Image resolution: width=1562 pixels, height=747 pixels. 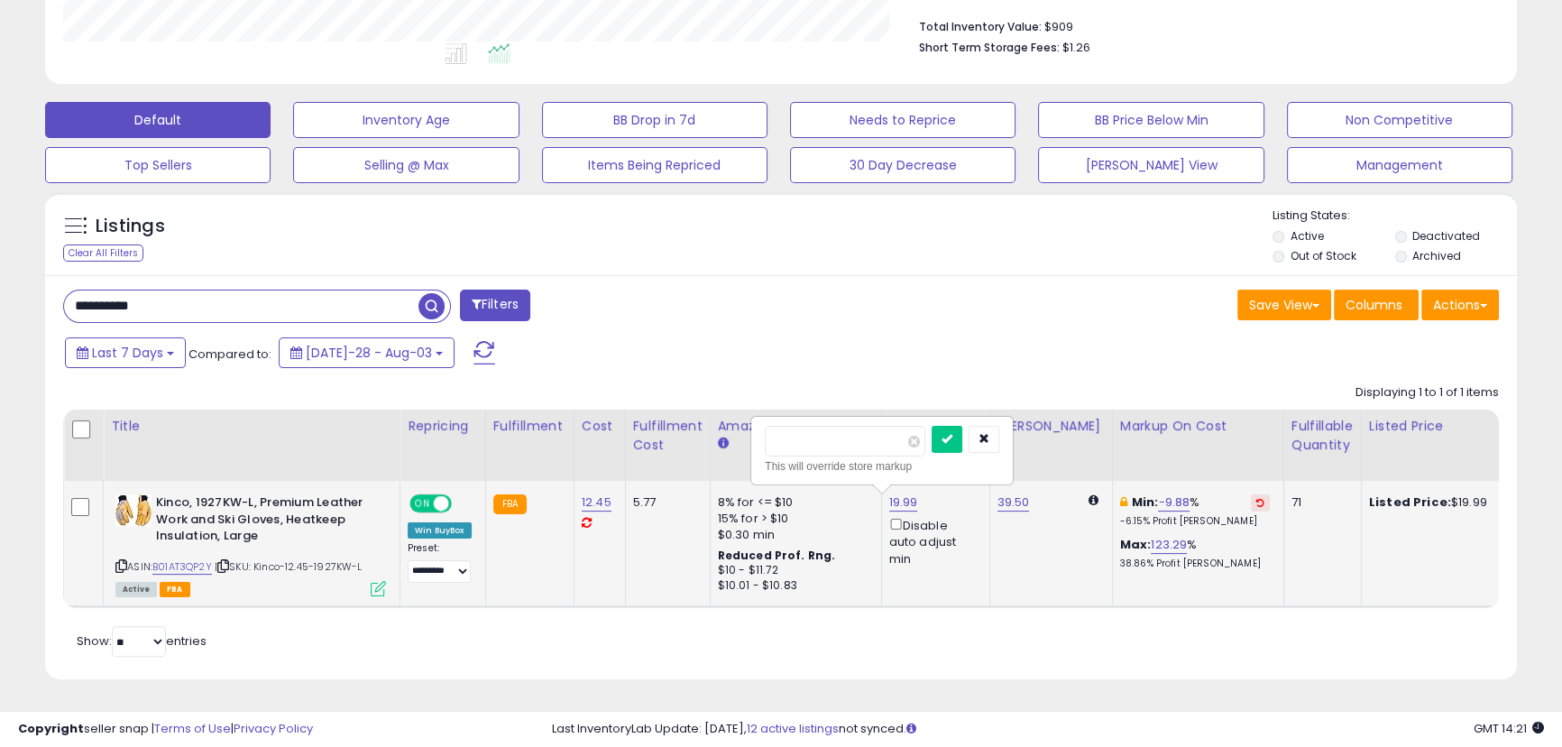 I want to click on small: Amazon Fees., so click(x=723, y=444).